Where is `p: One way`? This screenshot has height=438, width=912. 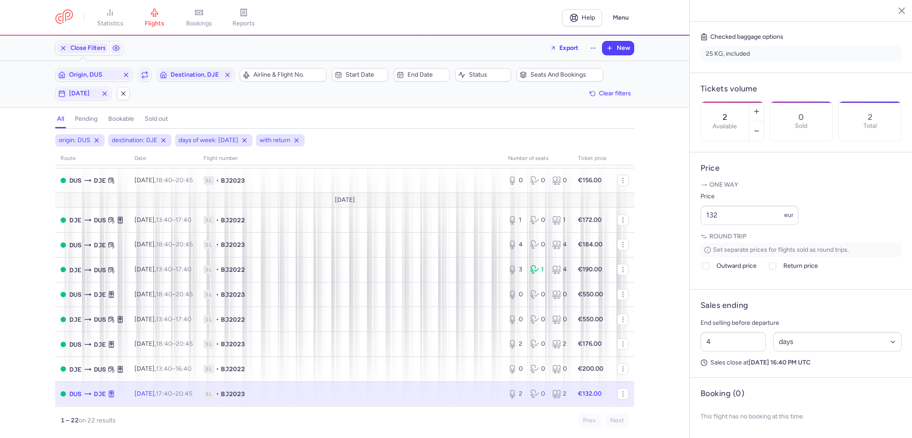 p: One way is located at coordinates (801, 185).